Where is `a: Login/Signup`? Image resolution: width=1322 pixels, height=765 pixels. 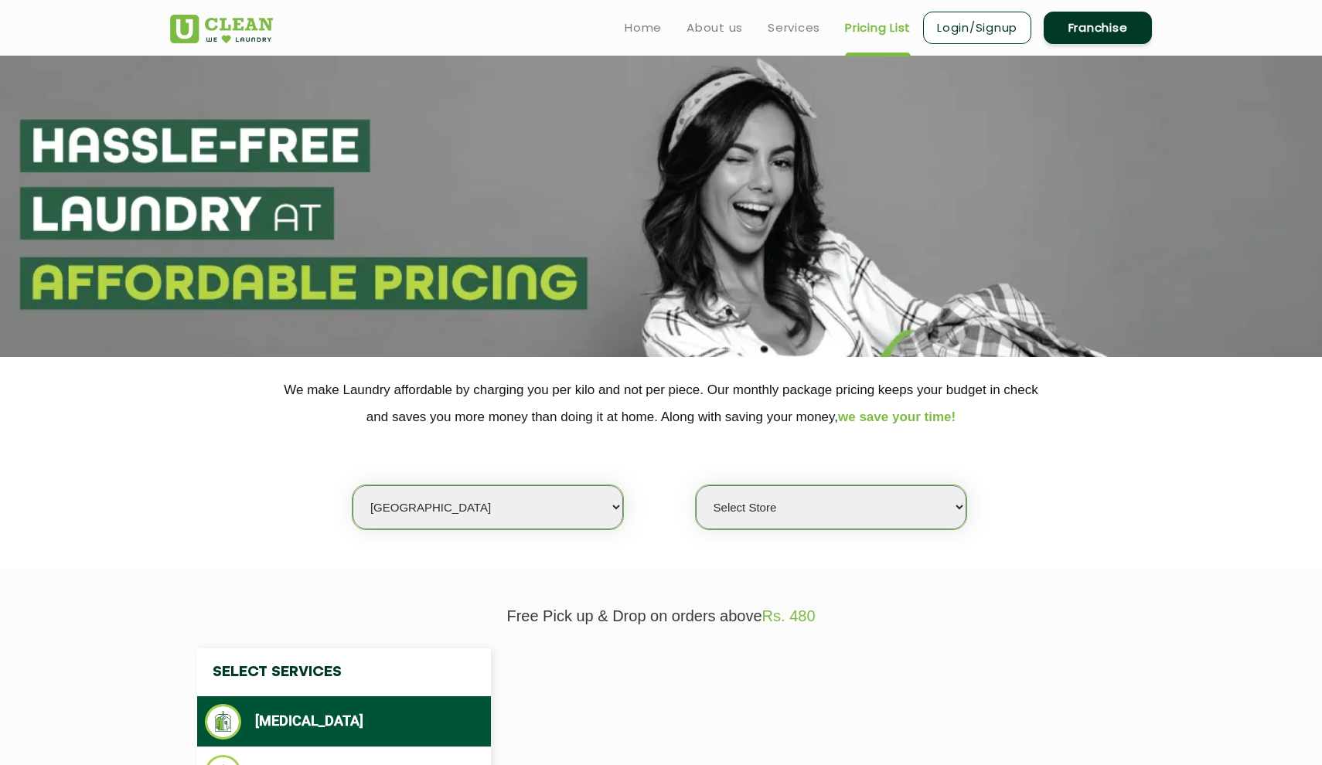 a: Login/Signup is located at coordinates (977, 28).